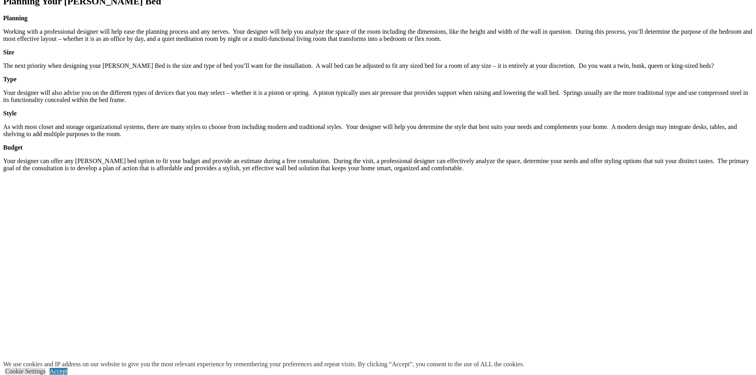 This screenshot has height=375, width=756. What do you see at coordinates (58, 371) in the screenshot?
I see `a: Accept` at bounding box center [58, 371].